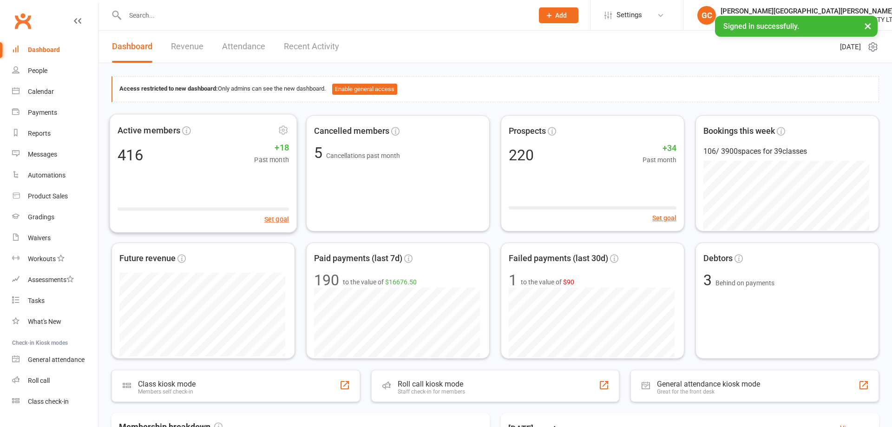 Image resolution: width=892 pixels, height=427 pixels. I want to click on div: Gradings, so click(41, 217).